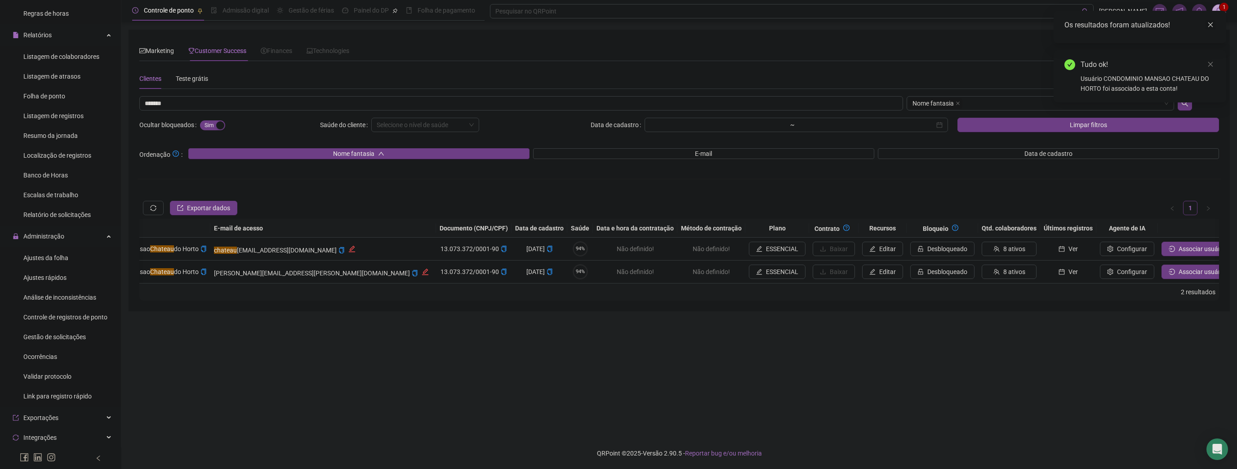 This screenshot has width=1237, height=469. Describe the element at coordinates (1199, 11) in the screenshot. I see `span: bell` at that location.